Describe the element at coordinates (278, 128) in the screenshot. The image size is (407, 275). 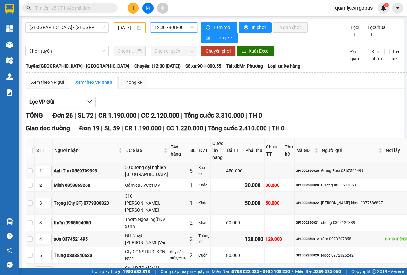
I see `span: TH 0` at that location.